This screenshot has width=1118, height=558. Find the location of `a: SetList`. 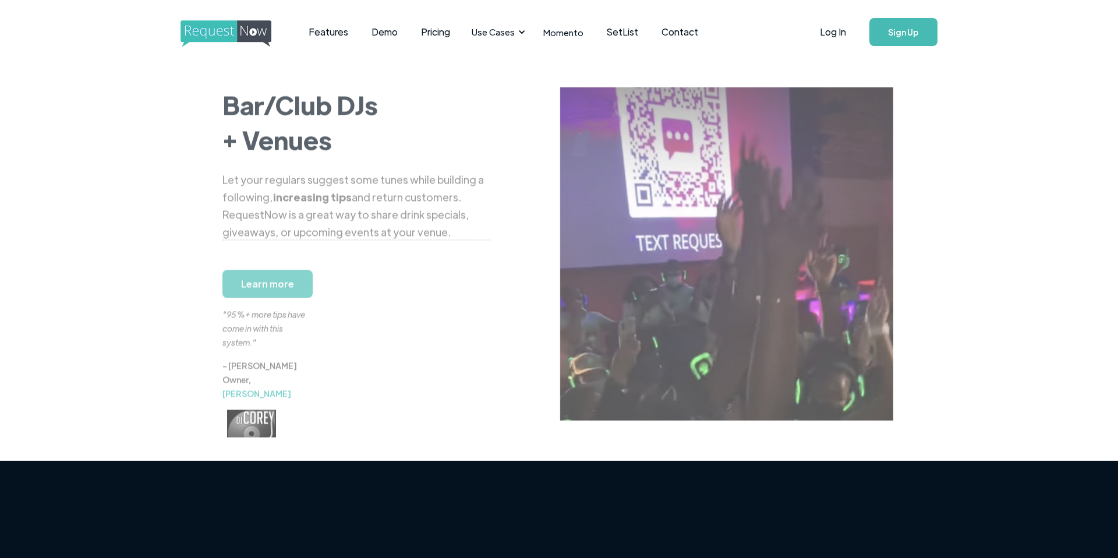

a: SetList is located at coordinates (622, 32).